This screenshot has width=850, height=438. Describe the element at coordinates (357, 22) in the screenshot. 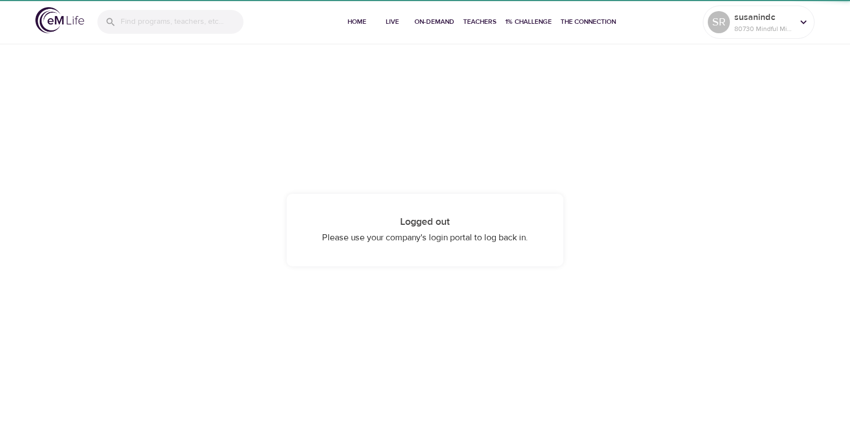

I see `span: Home` at that location.